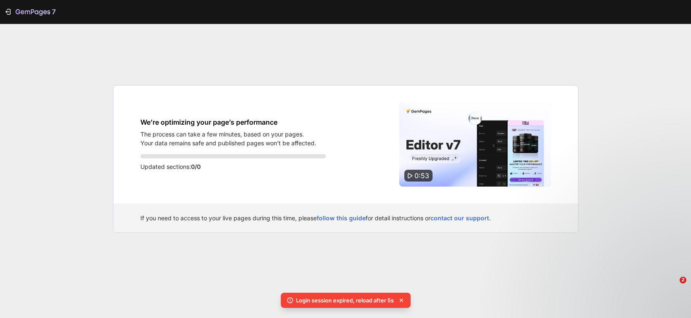 Image resolution: width=691 pixels, height=318 pixels. I want to click on h1: We’re optimizing your page’s performance, so click(228, 122).